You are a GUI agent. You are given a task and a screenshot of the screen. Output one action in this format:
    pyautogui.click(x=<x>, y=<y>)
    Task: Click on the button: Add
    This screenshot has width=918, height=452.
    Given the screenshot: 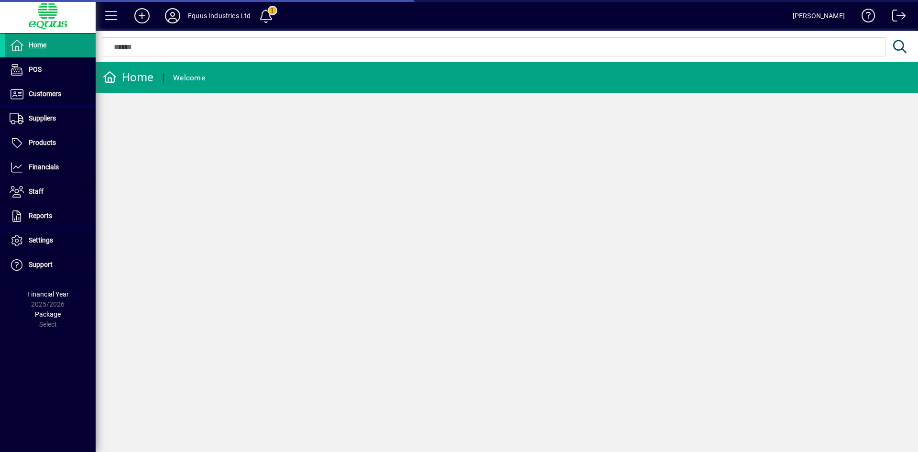 What is the action you would take?
    pyautogui.click(x=142, y=16)
    